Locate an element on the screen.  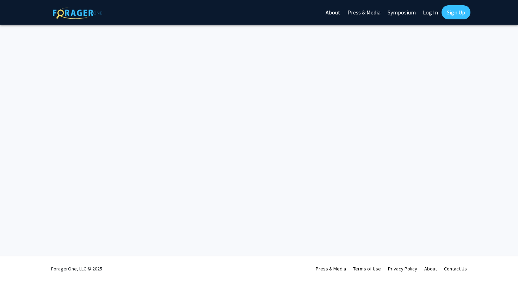
a: Sign Up is located at coordinates (456, 12).